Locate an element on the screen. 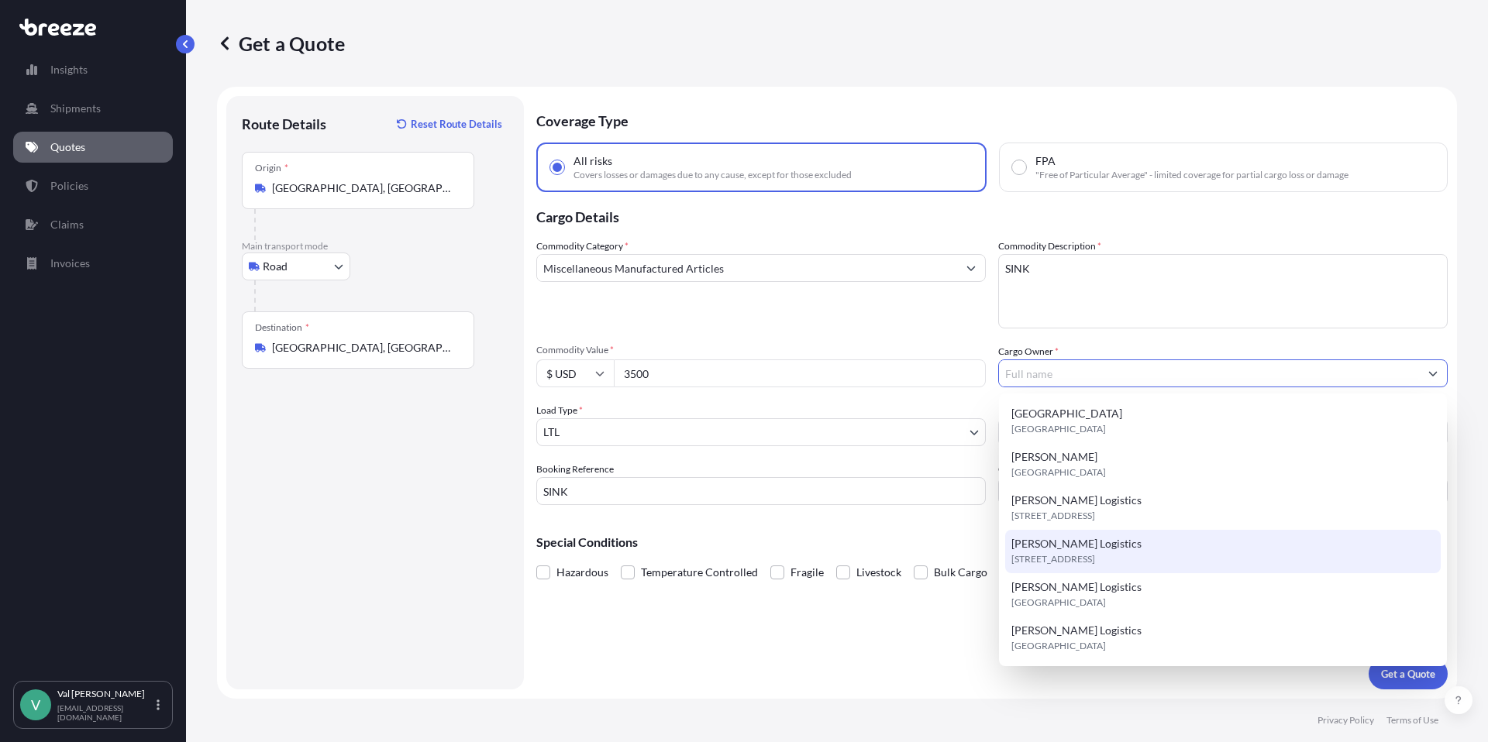  div: Destination is located at coordinates (282, 328).